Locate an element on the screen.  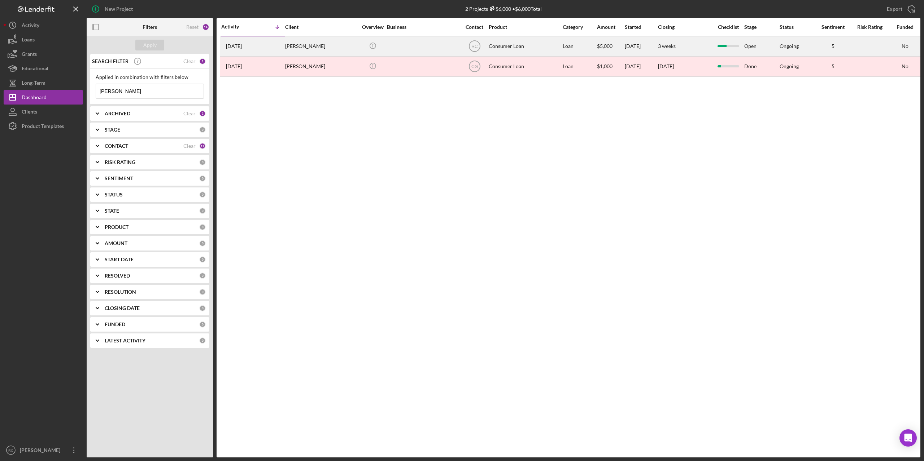
button: Grants is located at coordinates (43, 54).